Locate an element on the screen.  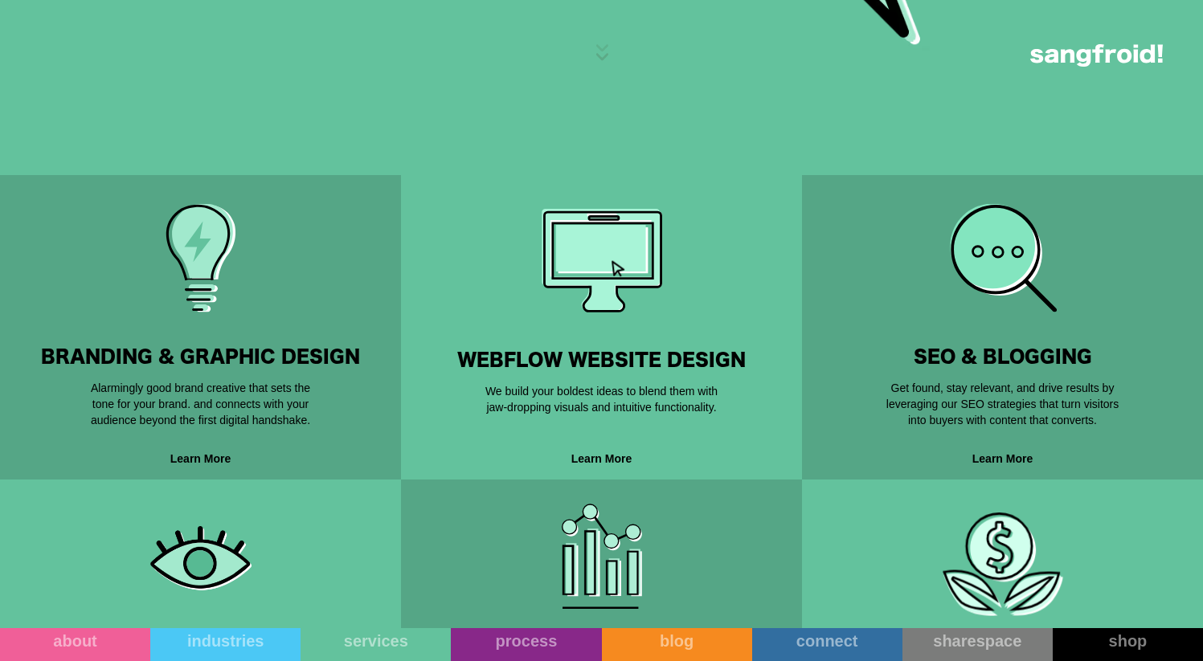
strong: SEO & Blogging is located at coordinates (1003, 357).